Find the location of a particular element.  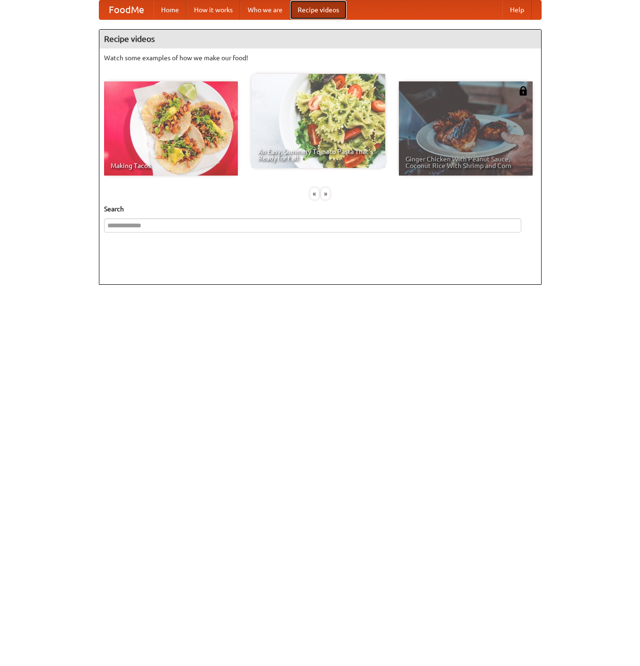

span: An Easy, Summery Tomato Pasta That's Ready for Fall is located at coordinates (318, 155).